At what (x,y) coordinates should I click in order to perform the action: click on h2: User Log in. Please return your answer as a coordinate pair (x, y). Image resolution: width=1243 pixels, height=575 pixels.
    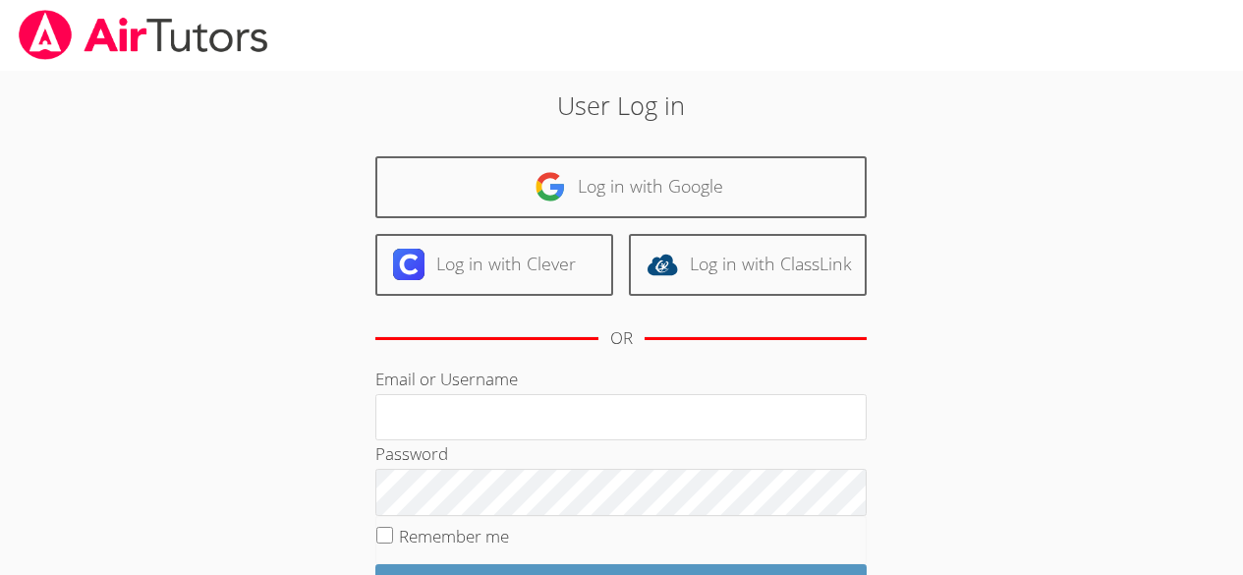
    Looking at the image, I should click on (621, 105).